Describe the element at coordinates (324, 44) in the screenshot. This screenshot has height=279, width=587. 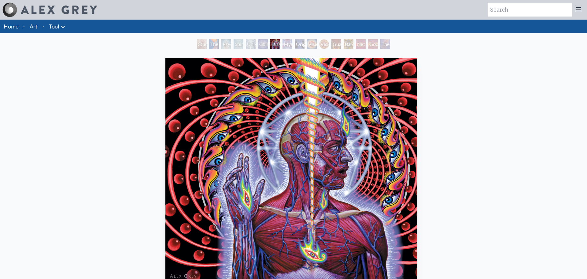
I see `div: Vision Crystal Tondo` at that location.